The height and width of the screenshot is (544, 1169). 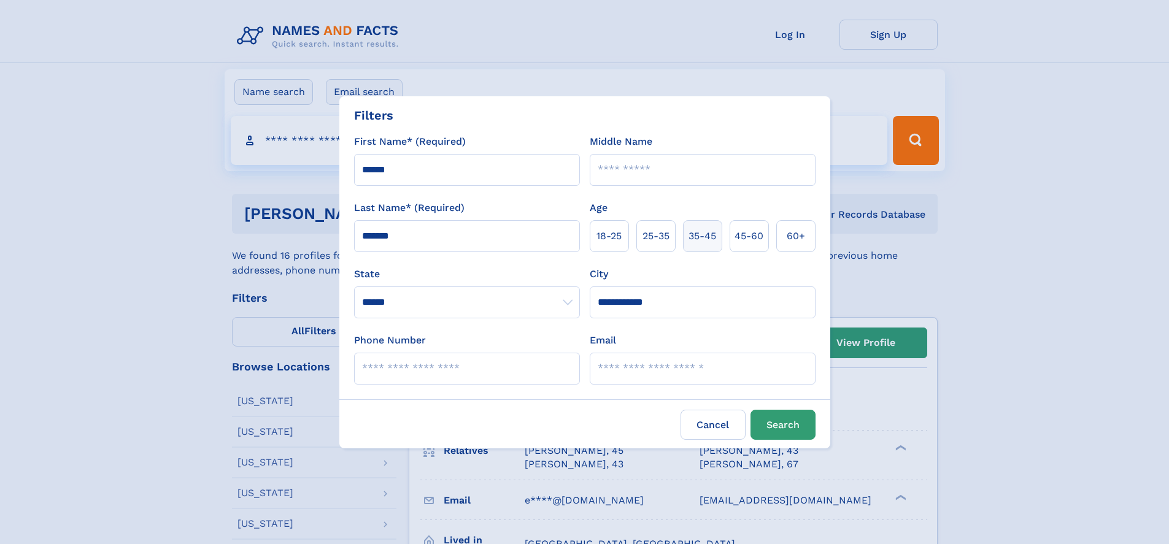 What do you see at coordinates (599, 274) in the screenshot?
I see `label: City` at bounding box center [599, 274].